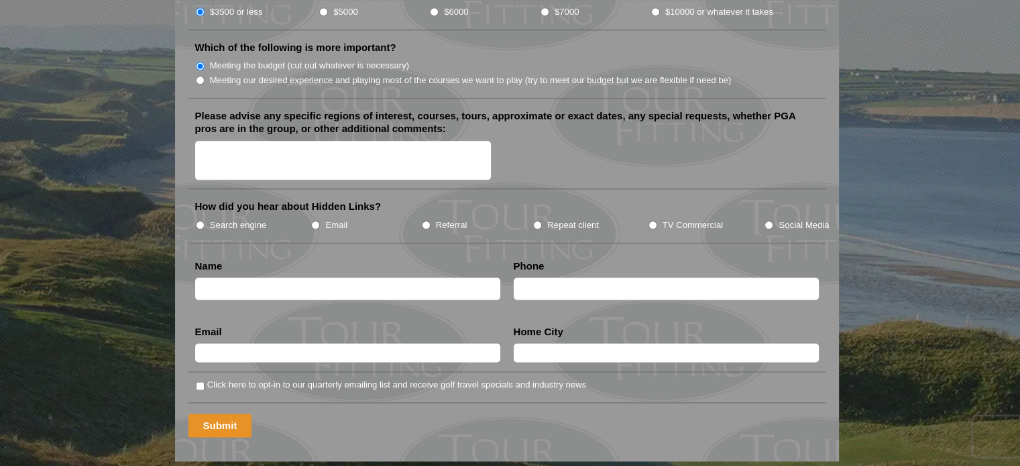 The height and width of the screenshot is (466, 1020). Describe the element at coordinates (456, 12) in the screenshot. I see `label: $6000` at that location.